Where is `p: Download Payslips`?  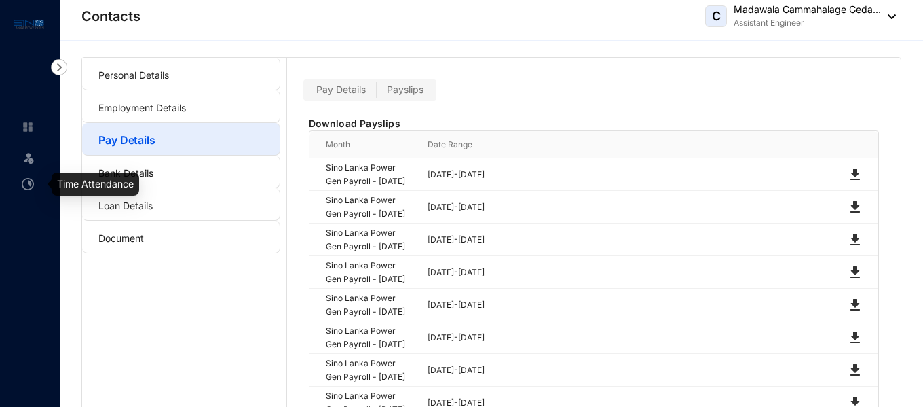
p: Download Payslips is located at coordinates (594, 124).